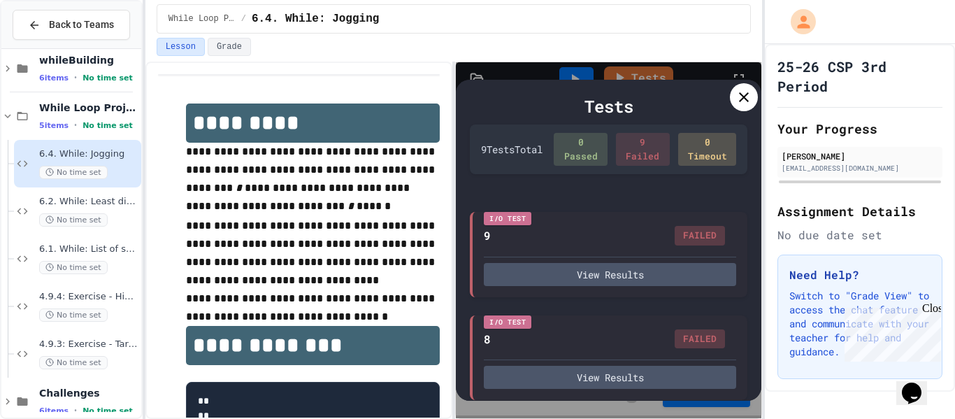 The height and width of the screenshot is (419, 955). I want to click on span: 6.1. While: List of squares, so click(89, 249).